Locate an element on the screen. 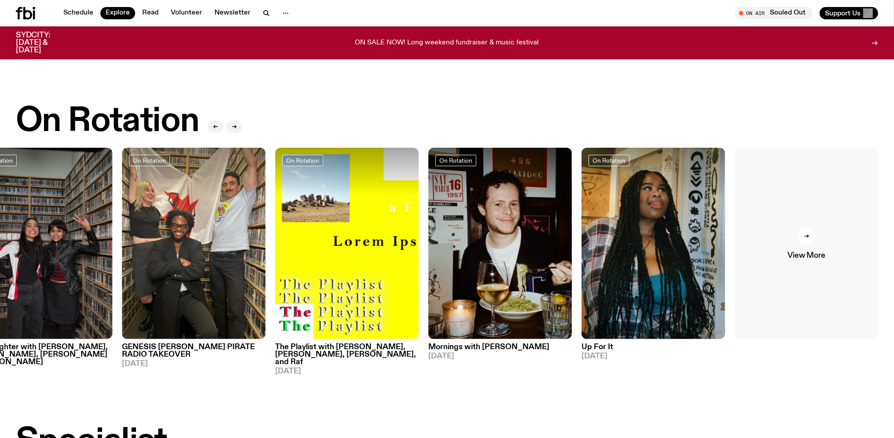 Image resolution: width=894 pixels, height=438 pixels. p: ON SALE NOW! Long weekend fundraiser & music festival is located at coordinates (447, 43).